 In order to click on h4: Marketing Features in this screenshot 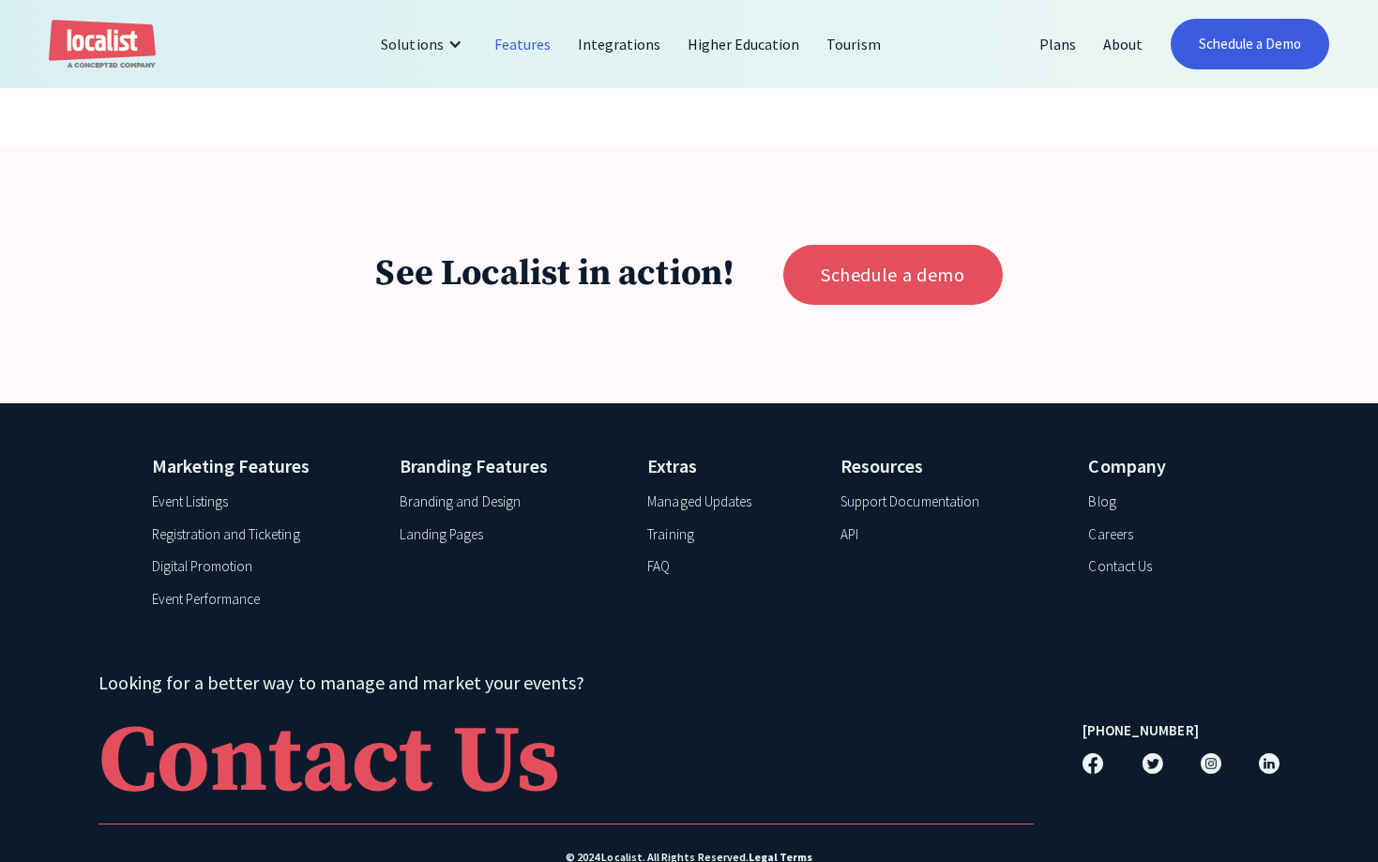, I will do `click(262, 466)`.